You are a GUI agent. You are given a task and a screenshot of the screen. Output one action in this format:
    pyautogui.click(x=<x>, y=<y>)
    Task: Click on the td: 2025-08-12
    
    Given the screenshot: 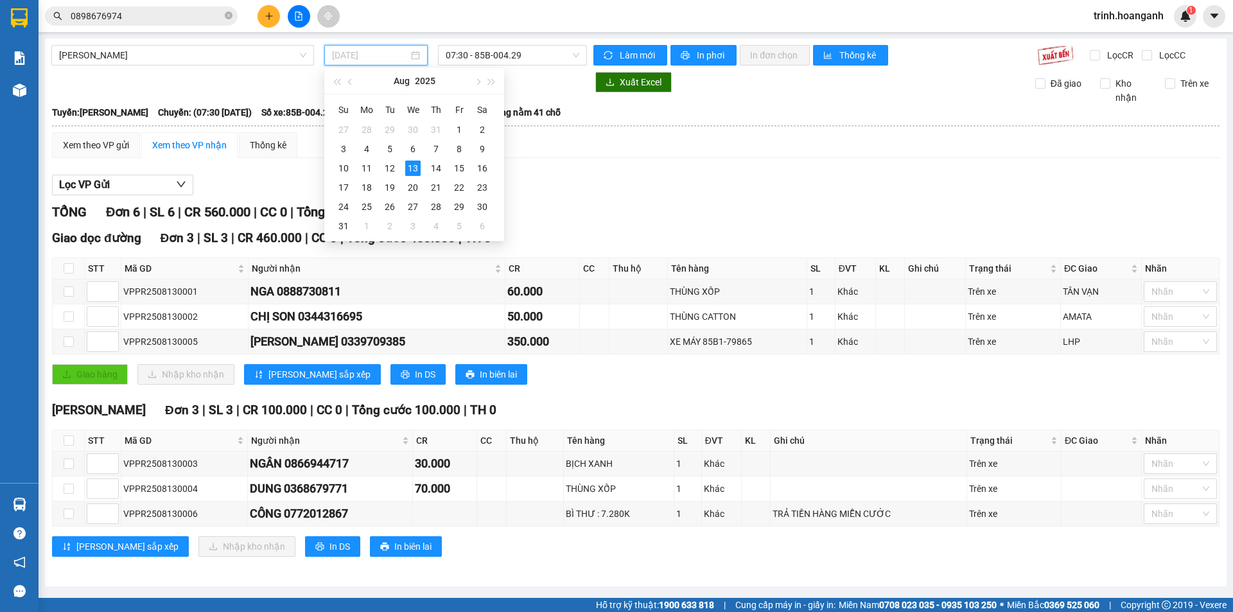 What is the action you would take?
    pyautogui.click(x=390, y=168)
    